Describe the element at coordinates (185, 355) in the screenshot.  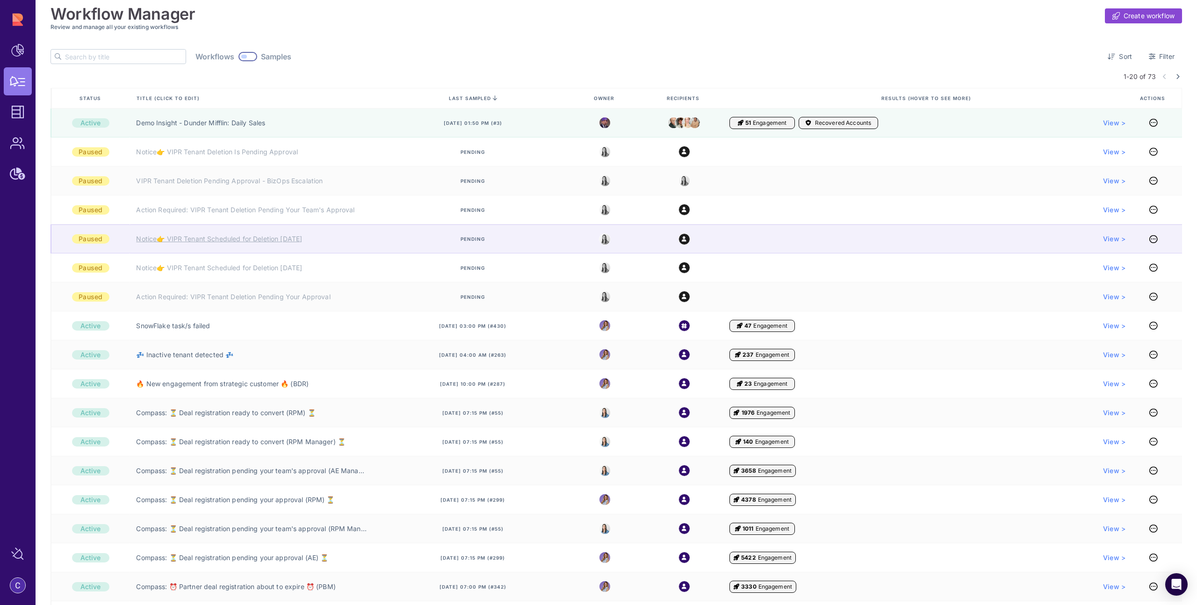
I see `a: 💤 Inactive tenant detected 💤` at that location.